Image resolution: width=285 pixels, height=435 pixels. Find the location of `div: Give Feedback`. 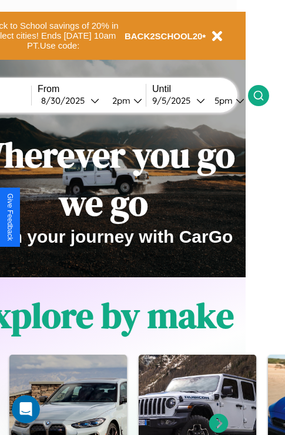

div: Give Feedback is located at coordinates (10, 217).